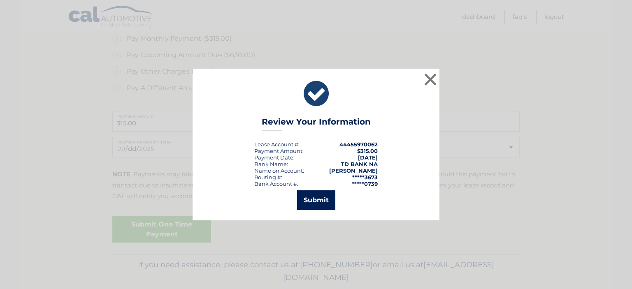  Describe the element at coordinates (279, 151) in the screenshot. I see `div: Payment Amount:` at that location.